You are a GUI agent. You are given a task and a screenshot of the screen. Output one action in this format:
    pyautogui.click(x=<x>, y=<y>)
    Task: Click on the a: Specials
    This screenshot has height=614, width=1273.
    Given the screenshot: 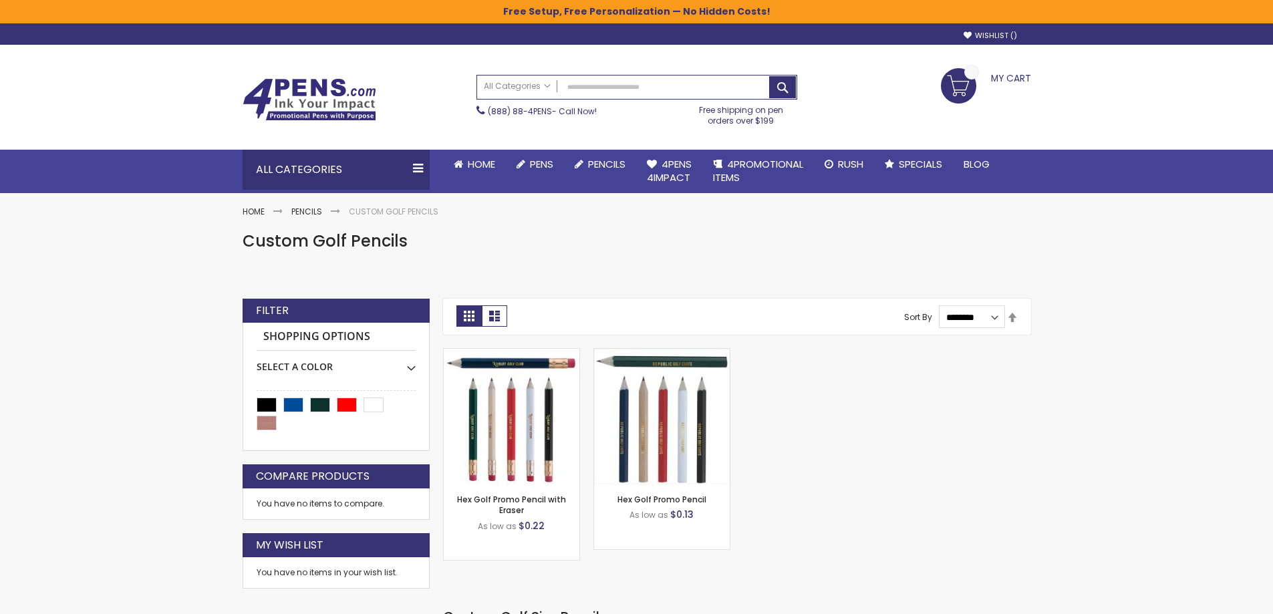 What is the action you would take?
    pyautogui.click(x=913, y=164)
    